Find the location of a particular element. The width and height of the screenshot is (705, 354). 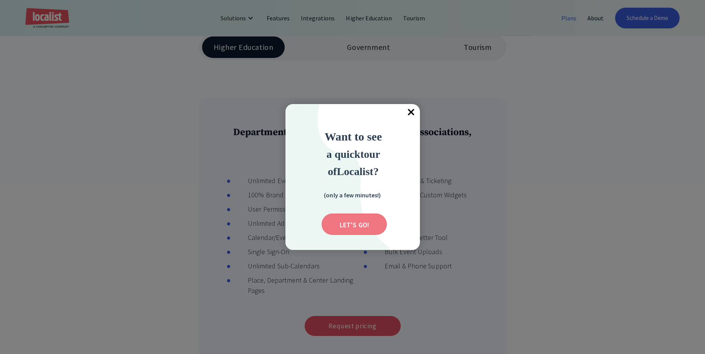

span: a quick is located at coordinates (343, 154).